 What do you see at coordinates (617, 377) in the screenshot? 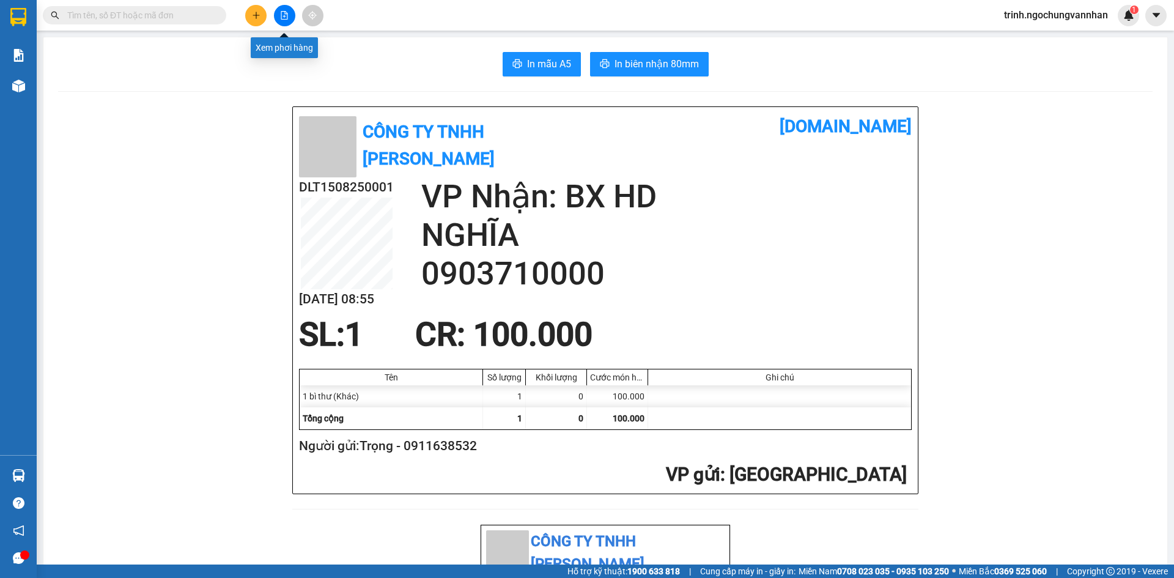
I see `div: Cước món hàng` at bounding box center [617, 377].